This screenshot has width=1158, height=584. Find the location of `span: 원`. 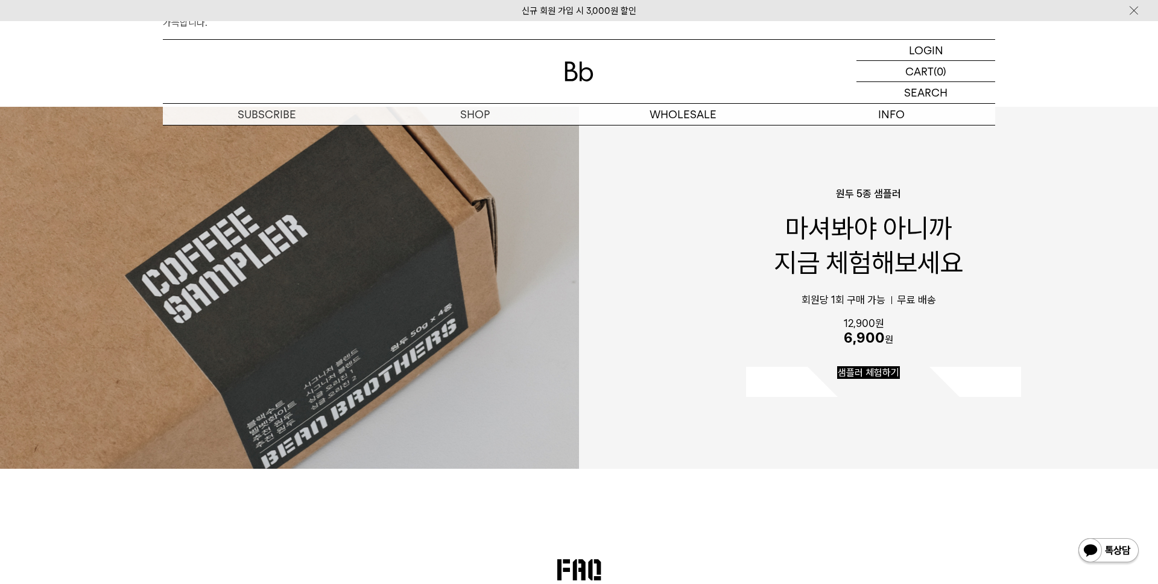

span: 원 is located at coordinates (889, 339).